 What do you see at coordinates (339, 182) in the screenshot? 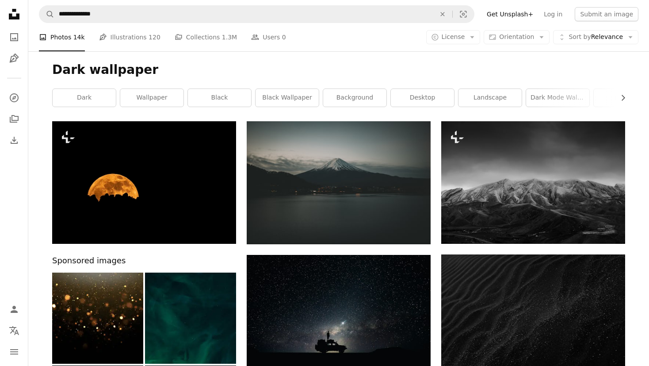
I see `a: photo of mountain` at bounding box center [339, 182].